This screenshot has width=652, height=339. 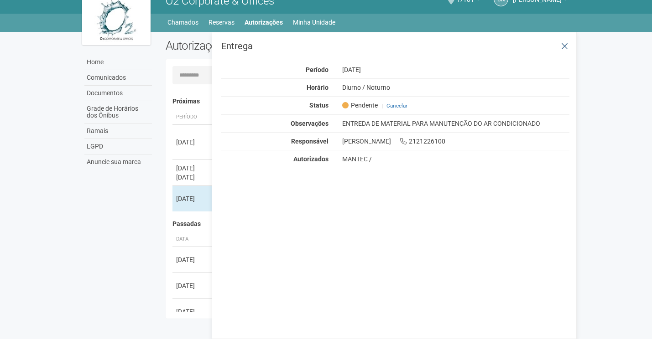 What do you see at coordinates (193, 239) in the screenshot?
I see `th: Data` at bounding box center [193, 239].